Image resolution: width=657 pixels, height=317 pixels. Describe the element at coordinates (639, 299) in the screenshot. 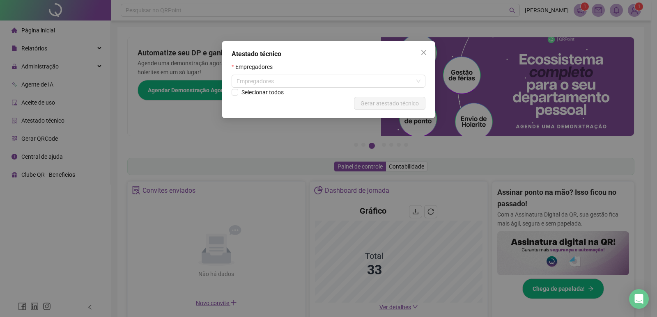

I see `div: Open Intercom Messenger` at that location.